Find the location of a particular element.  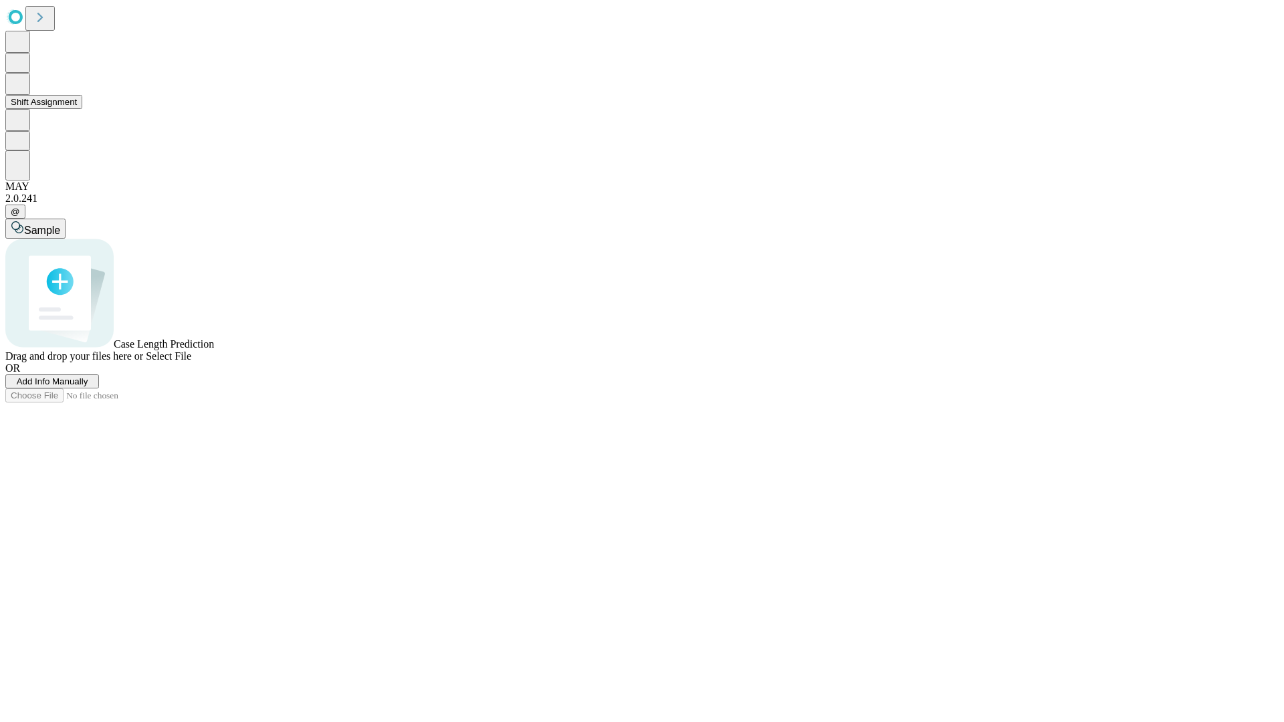

div: 2.0.241 is located at coordinates (642, 199).